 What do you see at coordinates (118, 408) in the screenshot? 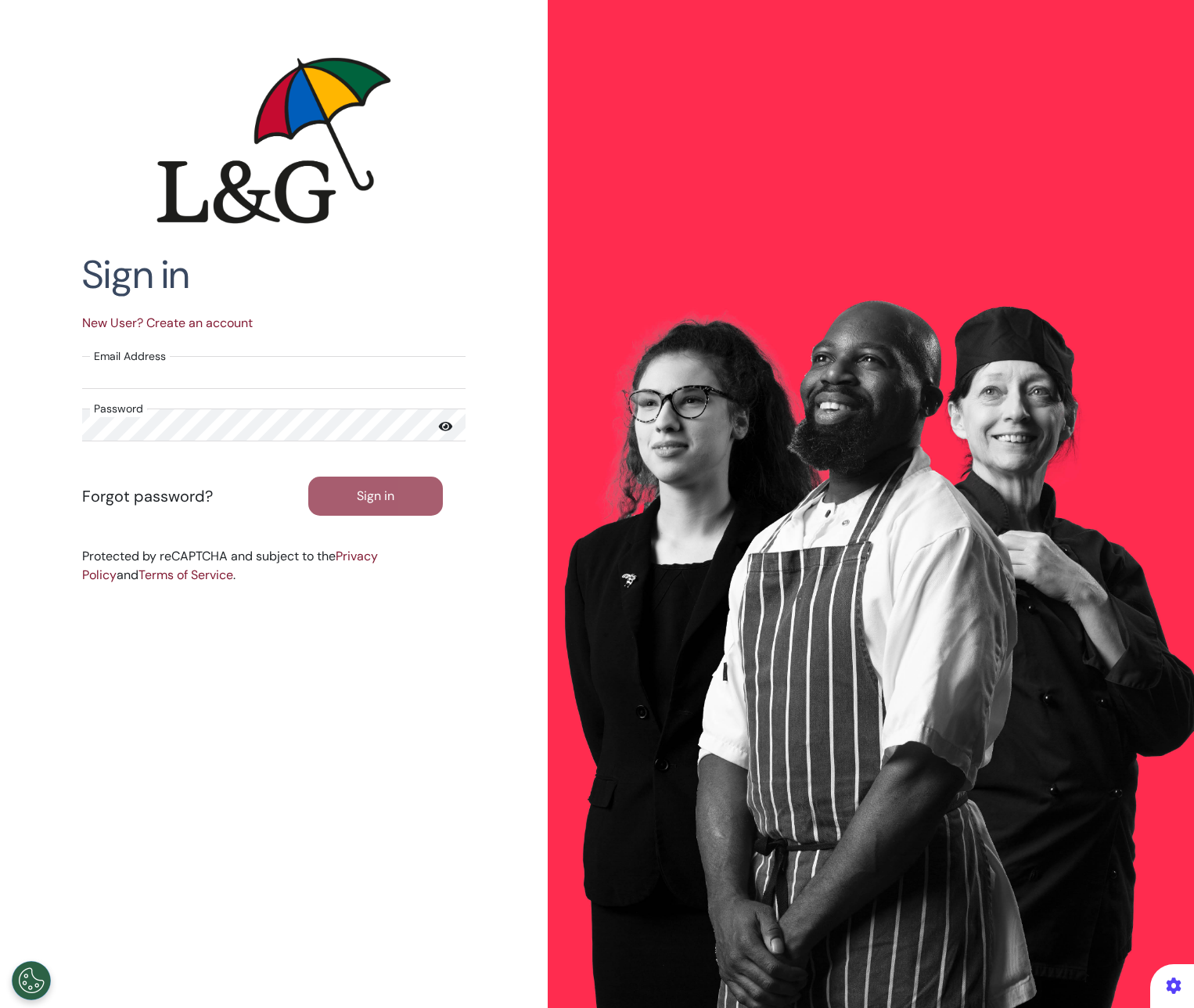
I see `label: Password` at bounding box center [118, 408].